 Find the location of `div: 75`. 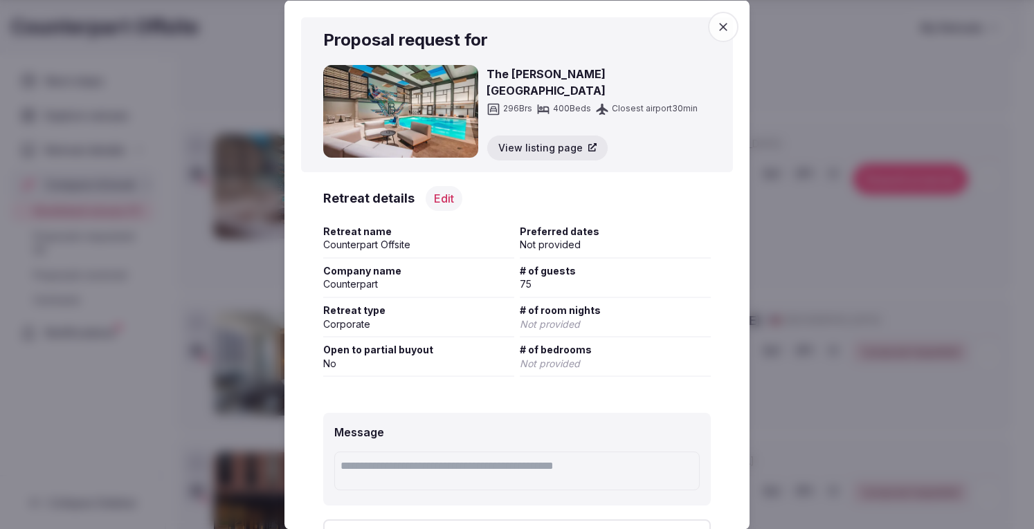

div: 75 is located at coordinates (615, 284).